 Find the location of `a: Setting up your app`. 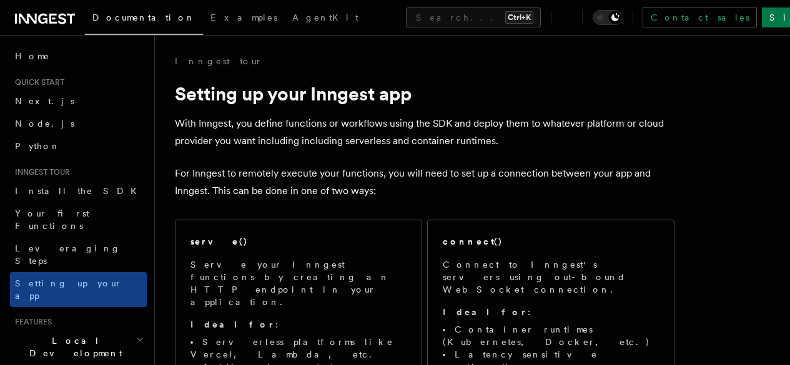

a: Setting up your app is located at coordinates (78, 290).